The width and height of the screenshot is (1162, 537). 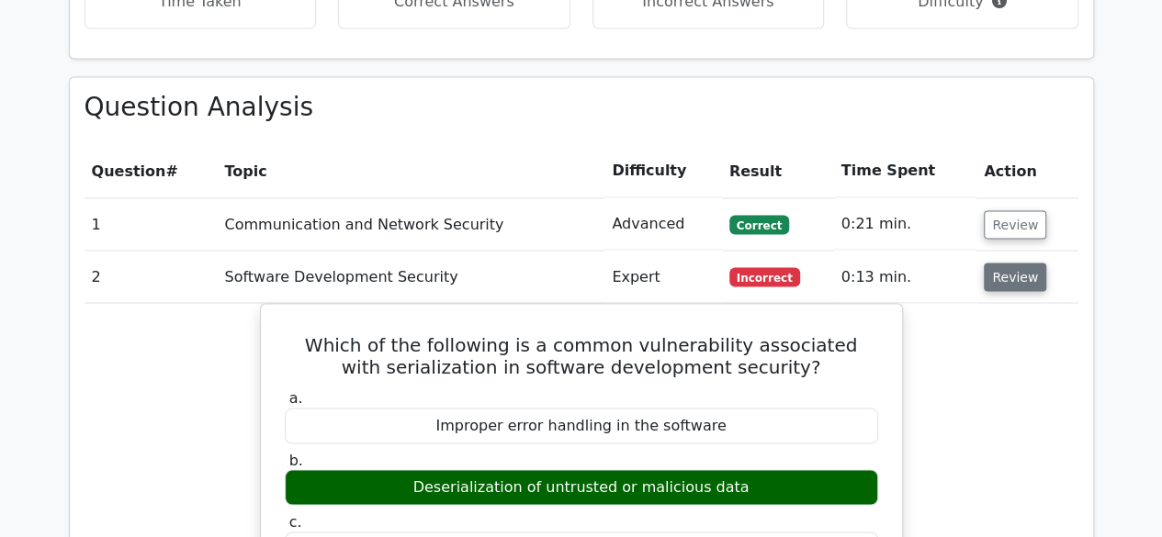 What do you see at coordinates (581, 107) in the screenshot?
I see `h3: Question Analysis` at bounding box center [581, 107].